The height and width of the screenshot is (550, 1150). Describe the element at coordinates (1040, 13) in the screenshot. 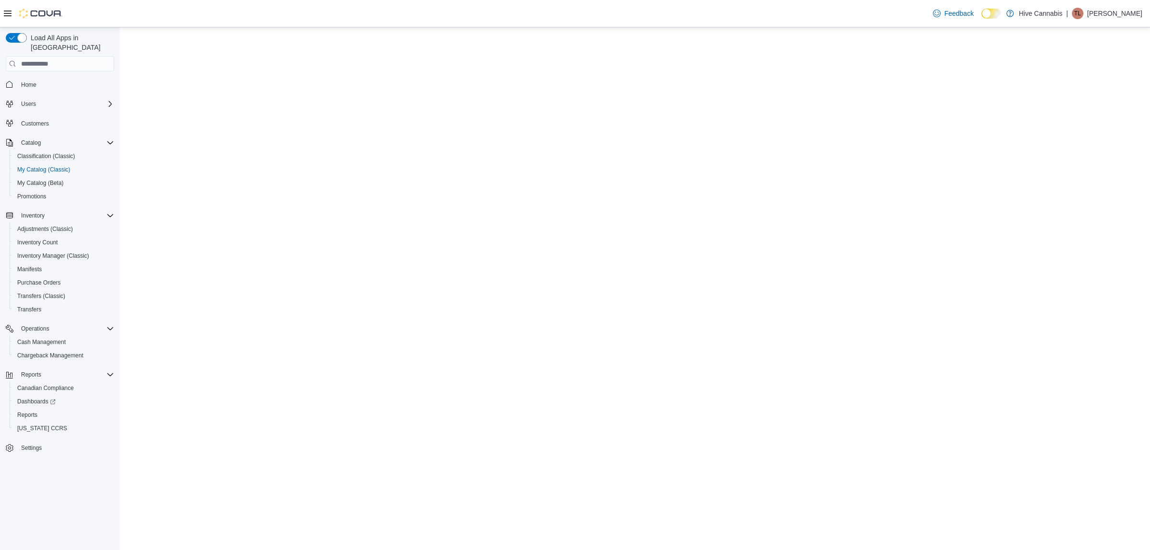

I see `p: Hive Cannabis` at that location.